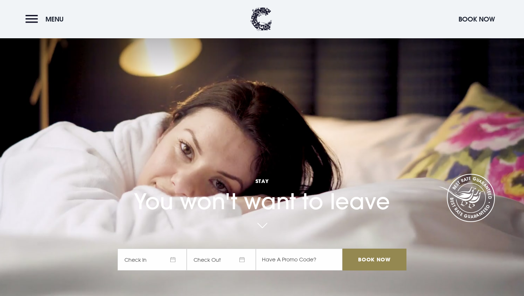 Image resolution: width=524 pixels, height=296 pixels. What do you see at coordinates (262, 181) in the screenshot?
I see `span: Stay` at bounding box center [262, 181].